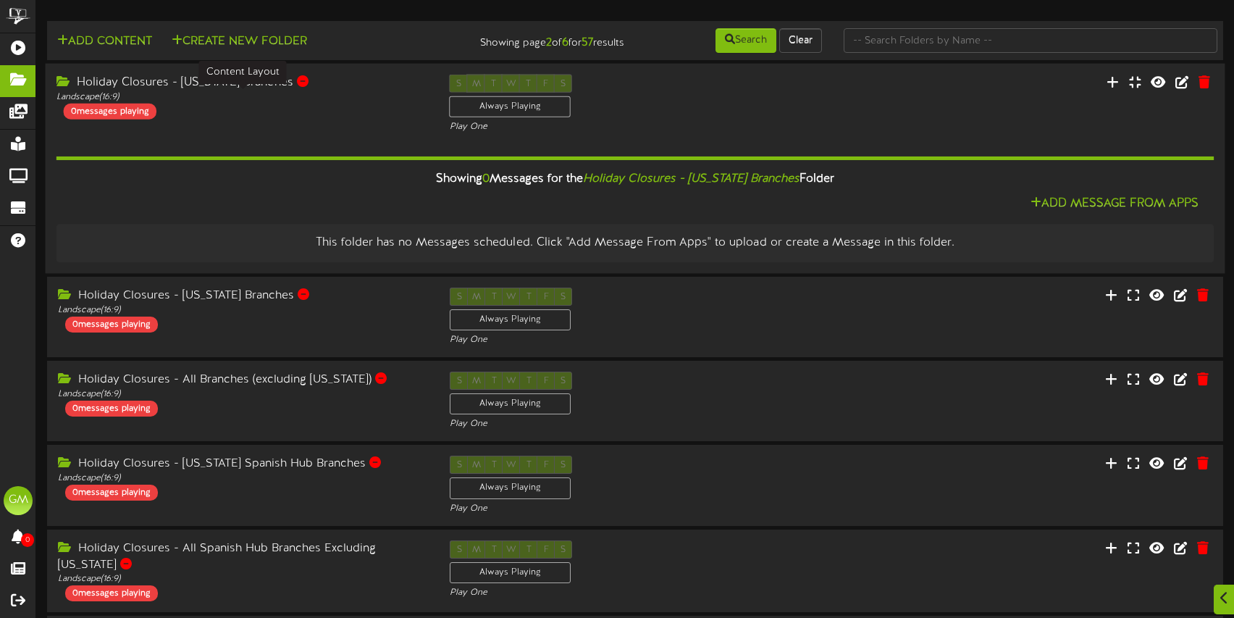 The height and width of the screenshot is (618, 1234). I want to click on div: Showing Messages for the Folder, so click(635, 179).